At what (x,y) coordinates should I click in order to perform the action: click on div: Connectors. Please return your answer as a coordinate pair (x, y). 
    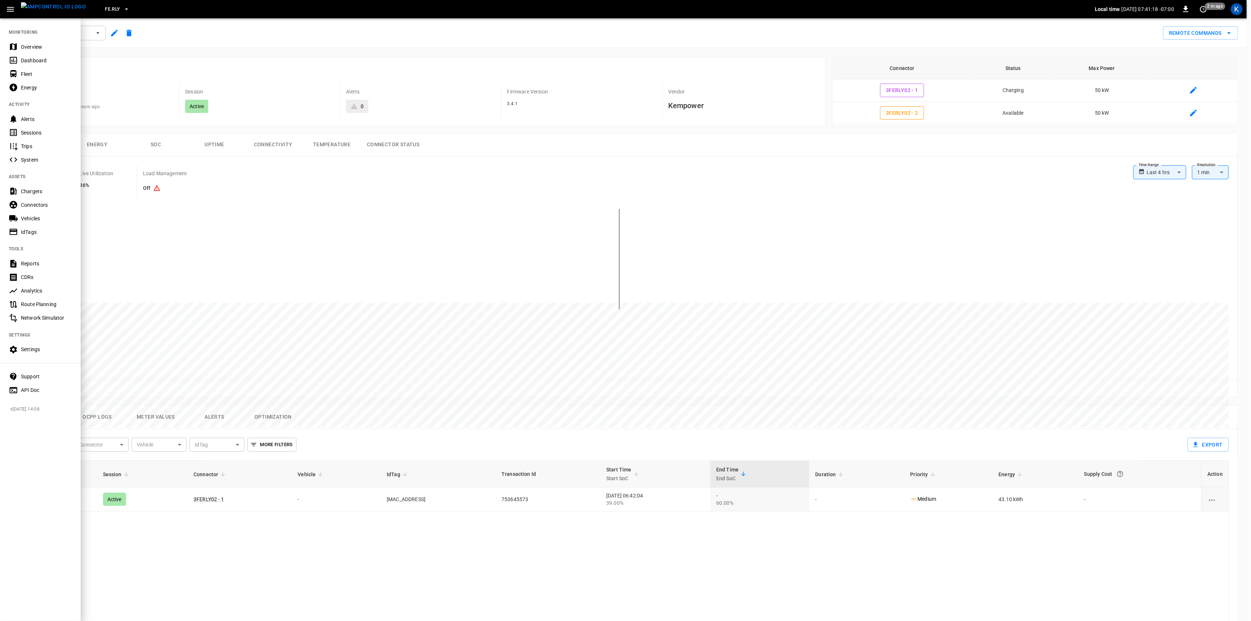
    Looking at the image, I should click on (46, 205).